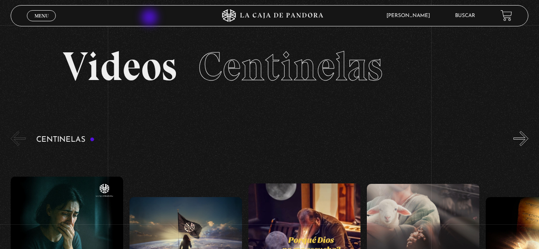 The width and height of the screenshot is (539, 249). What do you see at coordinates (506, 15) in the screenshot?
I see `a: View your shopping cart` at bounding box center [506, 15].